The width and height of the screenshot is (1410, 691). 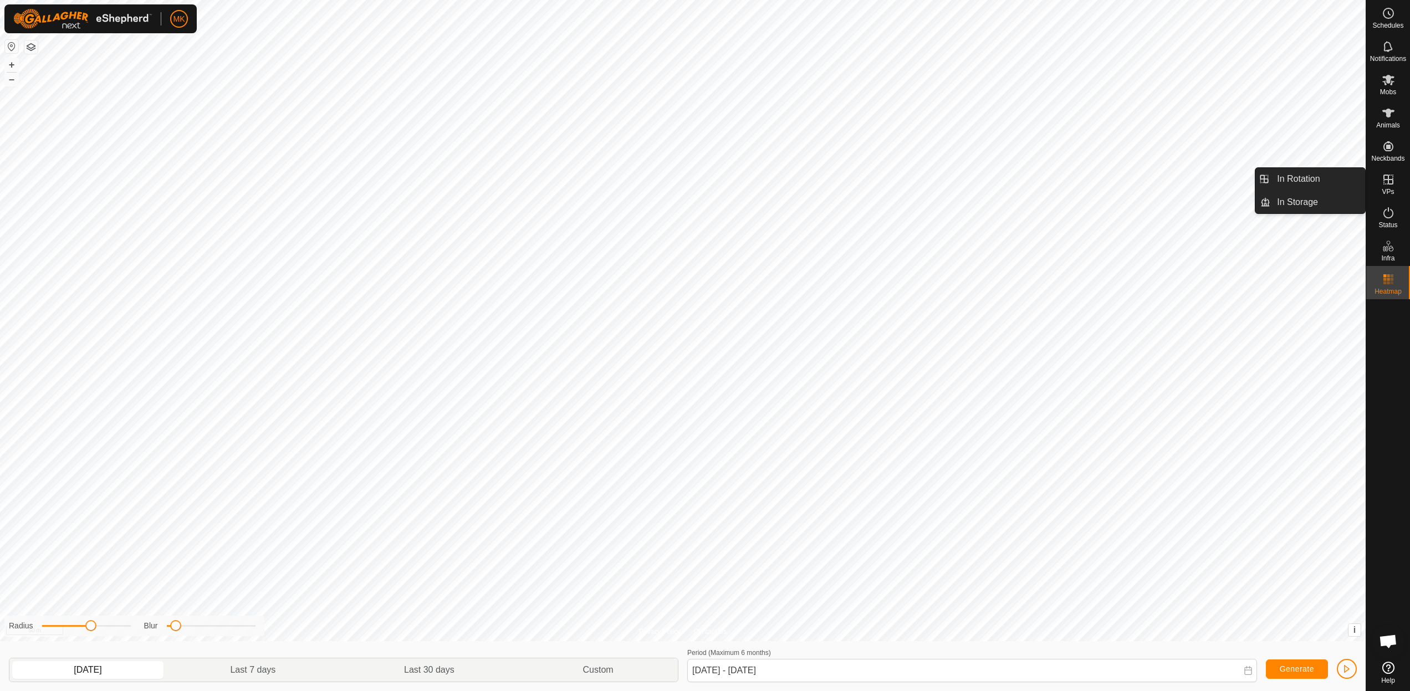 I want to click on span: Custom, so click(x=598, y=670).